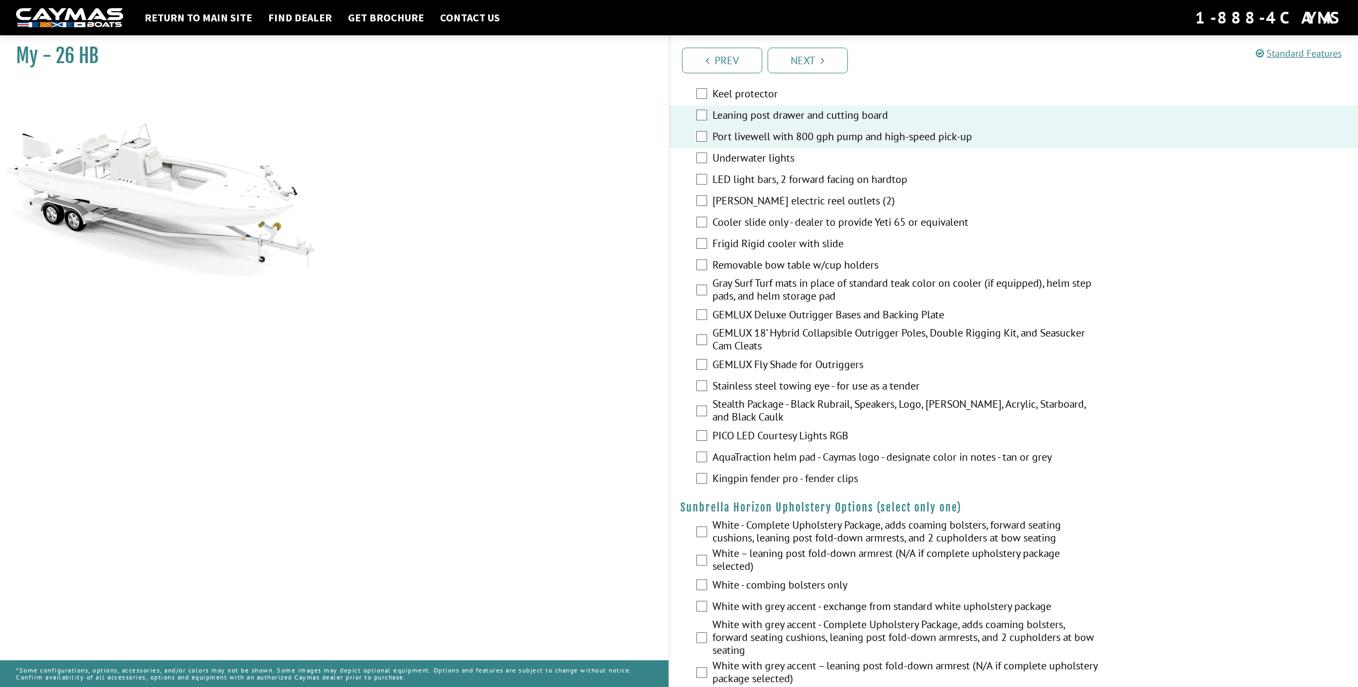 Image resolution: width=1358 pixels, height=687 pixels. What do you see at coordinates (906, 266) in the screenshot?
I see `label: Removable bow table w/cup holders` at bounding box center [906, 266].